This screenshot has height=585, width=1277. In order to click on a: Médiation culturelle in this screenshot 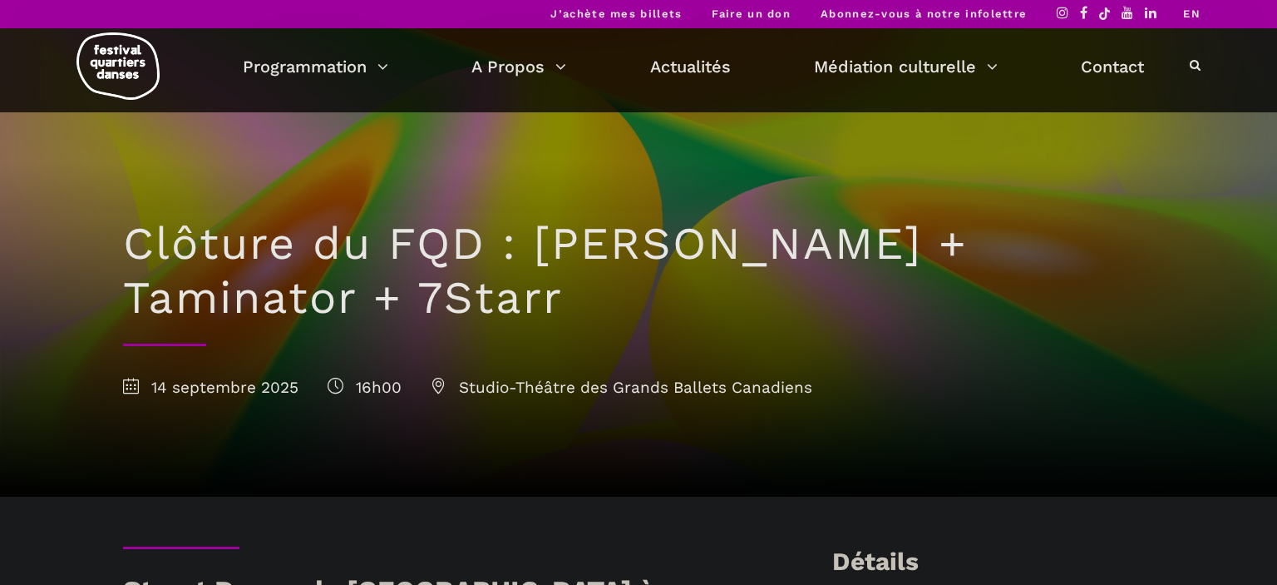, I will do `click(906, 67)`.